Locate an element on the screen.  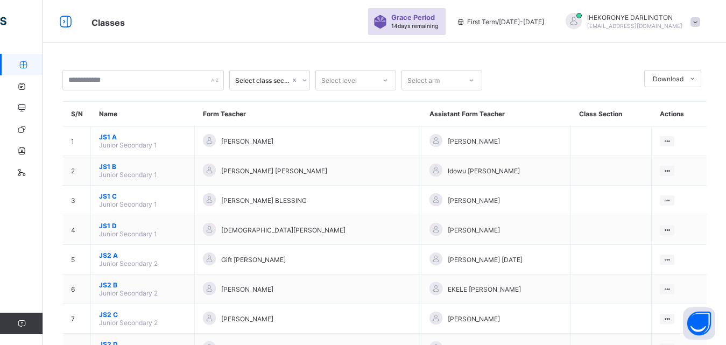
td: 7 is located at coordinates (77, 319).